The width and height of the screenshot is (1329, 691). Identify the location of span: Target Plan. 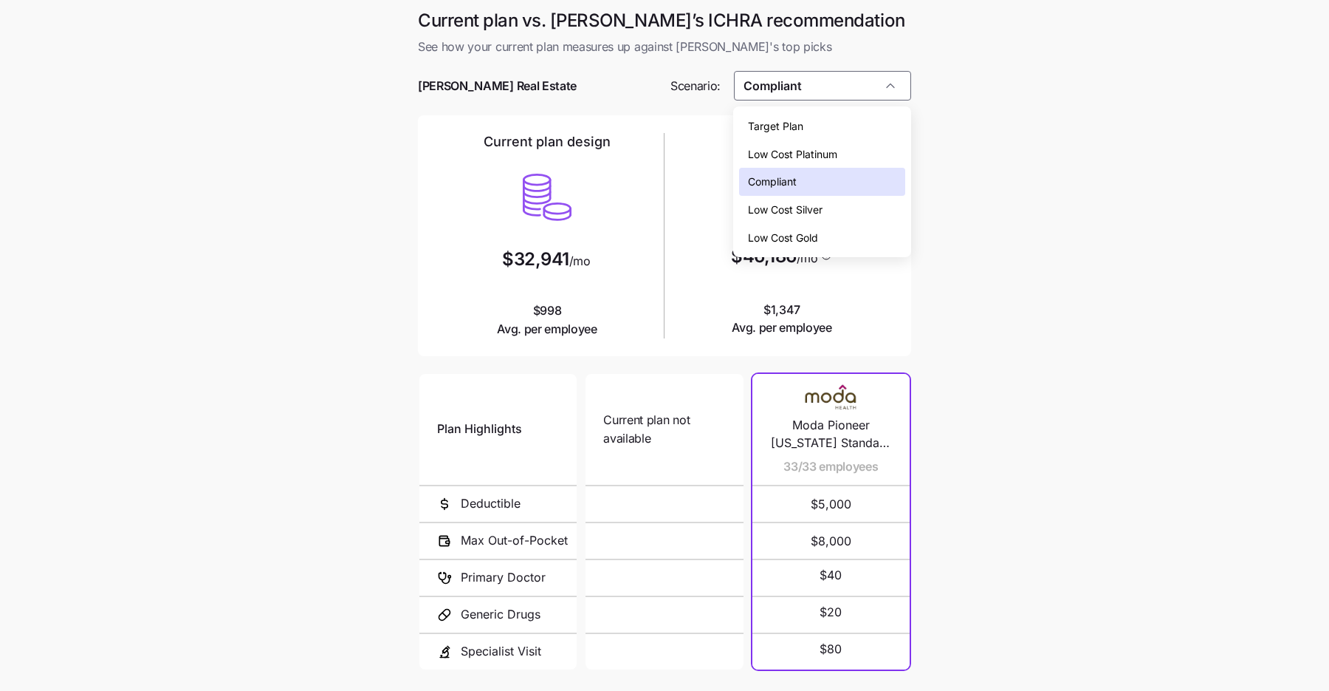
(775, 126).